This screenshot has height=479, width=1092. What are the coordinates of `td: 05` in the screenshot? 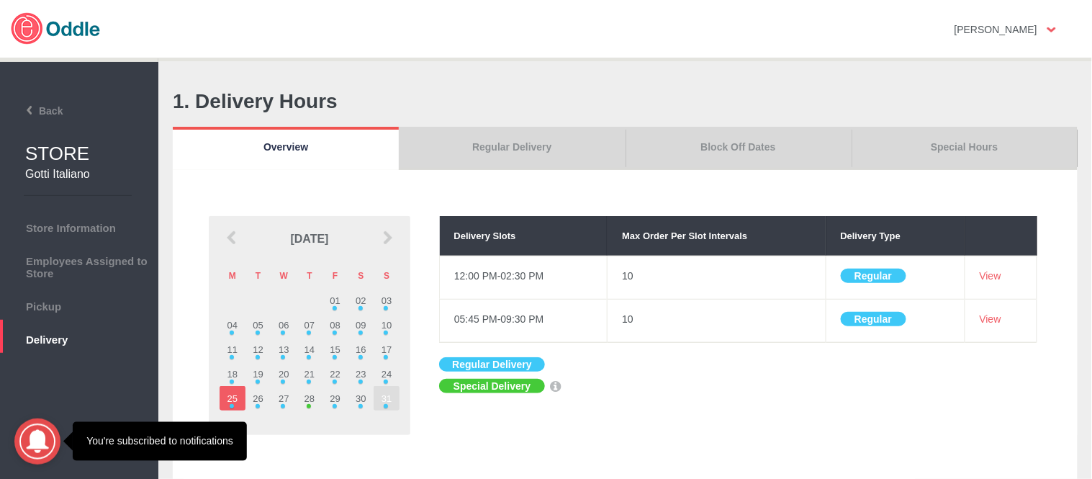 It's located at (258, 325).